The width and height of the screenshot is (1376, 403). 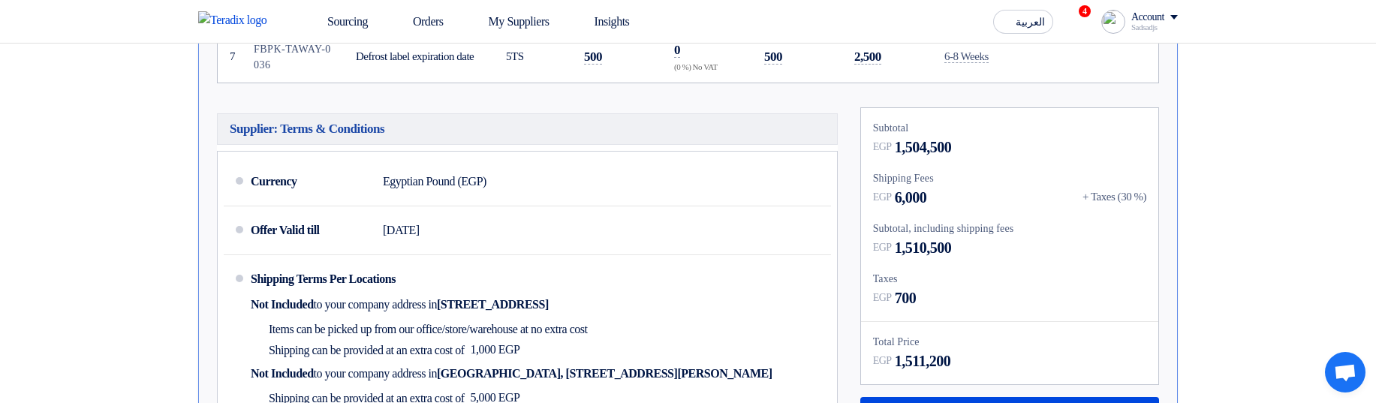 What do you see at coordinates (1009, 228) in the screenshot?
I see `div: Subtotal, including shipping fees` at bounding box center [1009, 228].